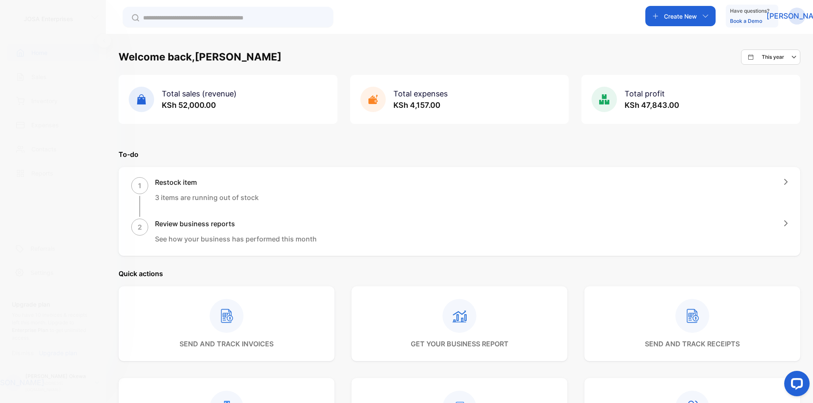  What do you see at coordinates (459, 344) in the screenshot?
I see `p: get your business report` at bounding box center [459, 344].